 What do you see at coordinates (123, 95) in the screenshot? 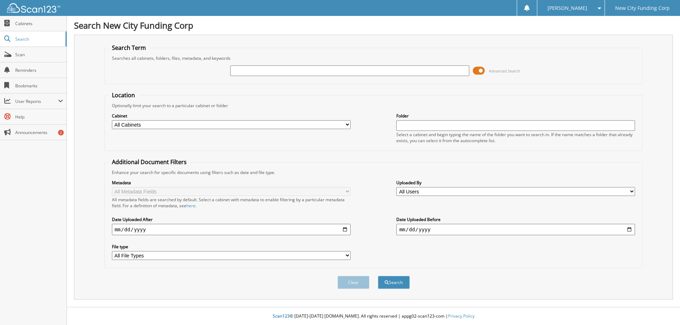
I see `legend: Location` at bounding box center [123, 95].